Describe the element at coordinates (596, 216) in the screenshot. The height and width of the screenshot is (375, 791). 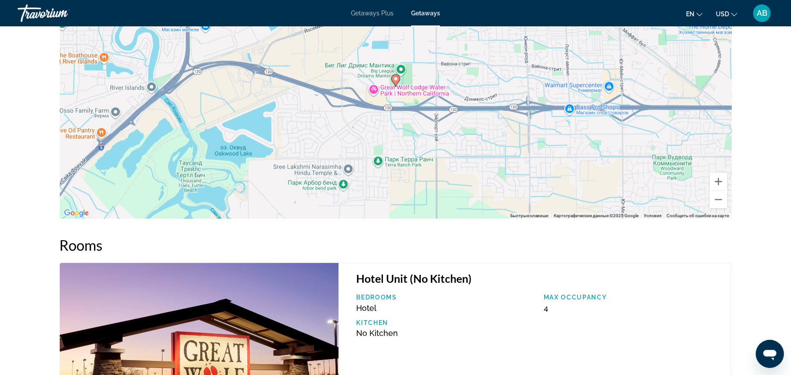
I see `span: Картографические данные ©2025 Google` at that location.